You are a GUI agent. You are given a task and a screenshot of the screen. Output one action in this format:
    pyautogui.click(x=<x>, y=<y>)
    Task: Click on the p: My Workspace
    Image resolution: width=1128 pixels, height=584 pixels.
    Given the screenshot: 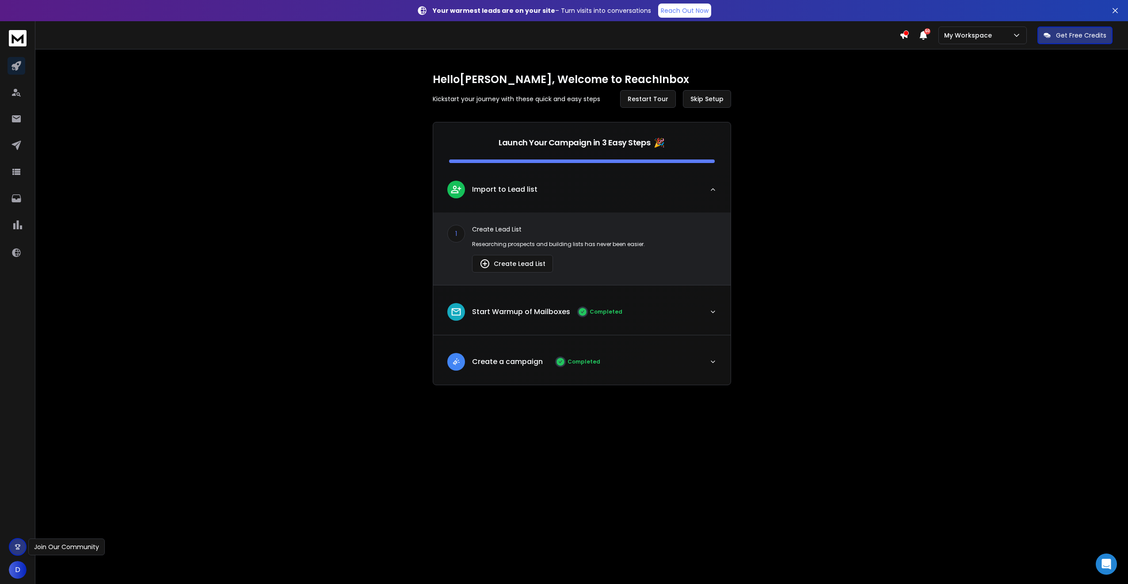 What is the action you would take?
    pyautogui.click(x=970, y=35)
    